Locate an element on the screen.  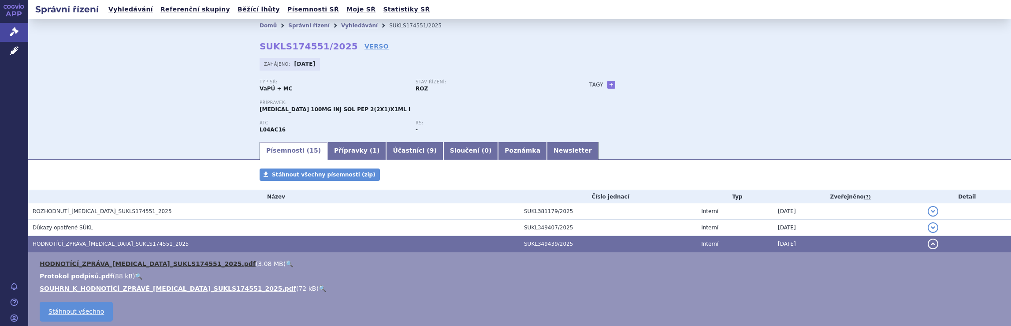
span: 72 kB is located at coordinates (307, 288).